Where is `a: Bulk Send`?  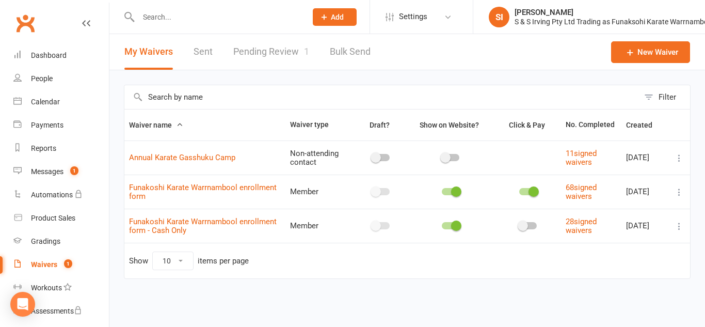 a: Bulk Send is located at coordinates (350, 52).